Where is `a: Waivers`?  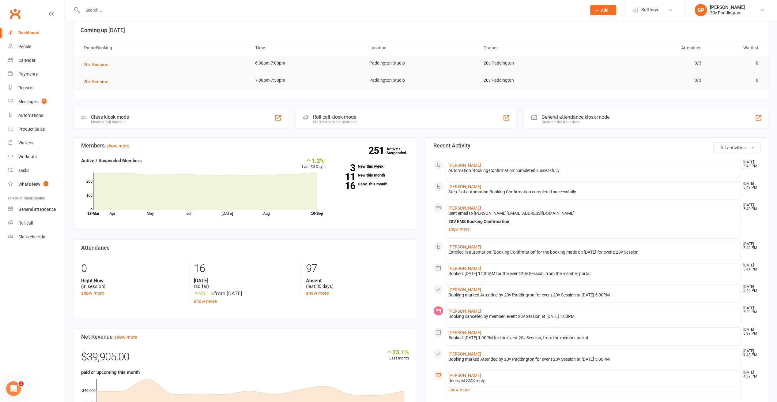
a: Waivers is located at coordinates (36, 143).